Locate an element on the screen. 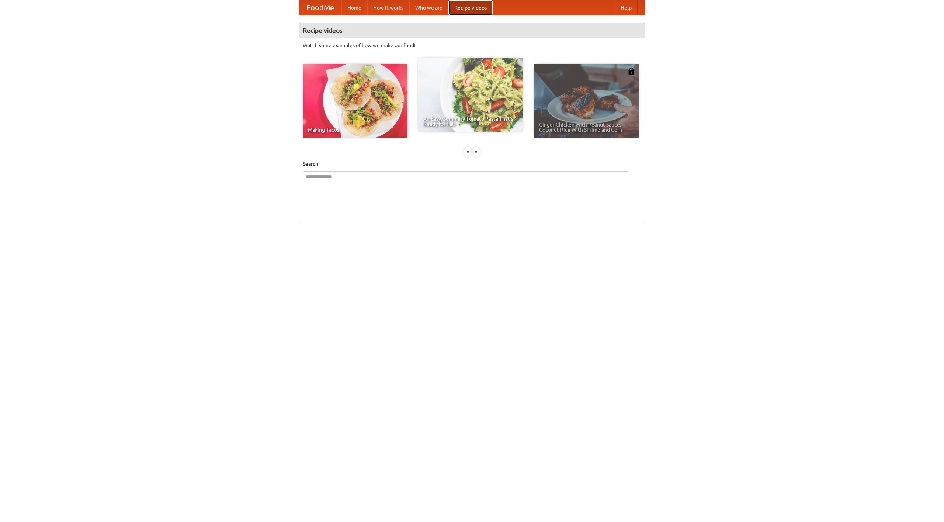  span: An Easy, Summery Tomato Pasta That's Ready for Fall is located at coordinates (470, 121).